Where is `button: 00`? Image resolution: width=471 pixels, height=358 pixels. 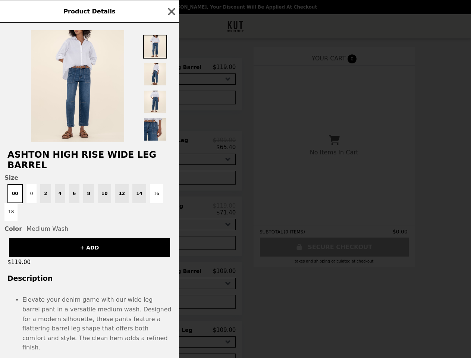 button: 00 is located at coordinates (15, 193).